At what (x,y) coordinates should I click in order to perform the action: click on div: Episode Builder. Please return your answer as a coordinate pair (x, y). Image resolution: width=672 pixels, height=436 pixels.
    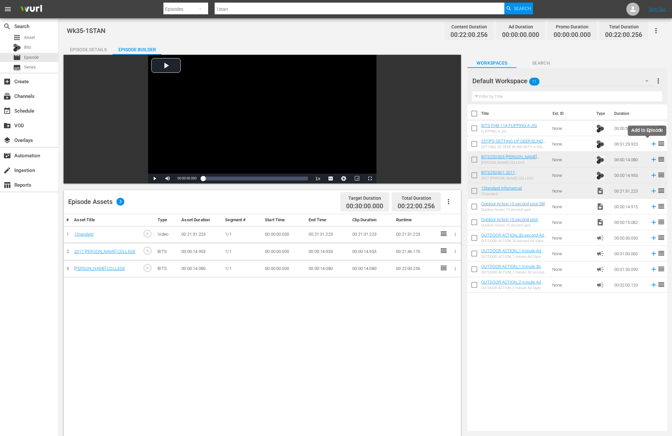
    Looking at the image, I should click on (137, 50).